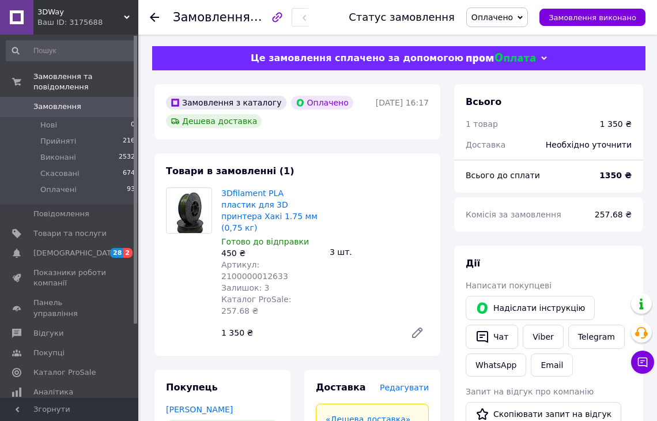 The image size is (657, 421). Describe the element at coordinates (530, 308) in the screenshot. I see `button: Надіслати інструкцію` at that location.